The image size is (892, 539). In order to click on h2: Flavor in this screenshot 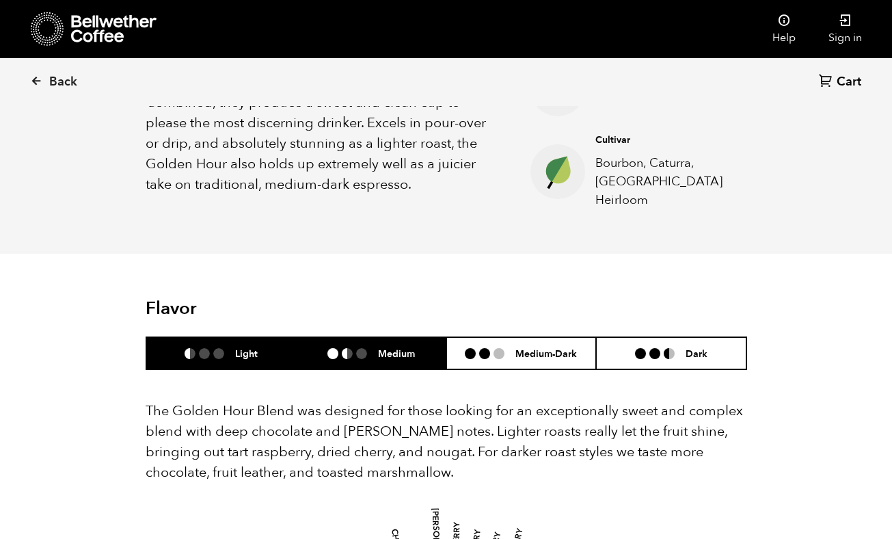, I will do `click(245, 308)`.